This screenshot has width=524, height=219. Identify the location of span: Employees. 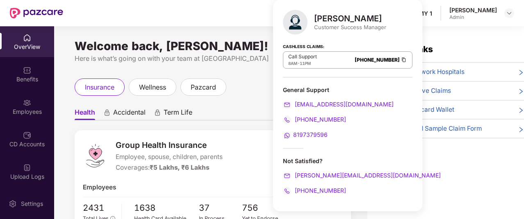
(99, 187).